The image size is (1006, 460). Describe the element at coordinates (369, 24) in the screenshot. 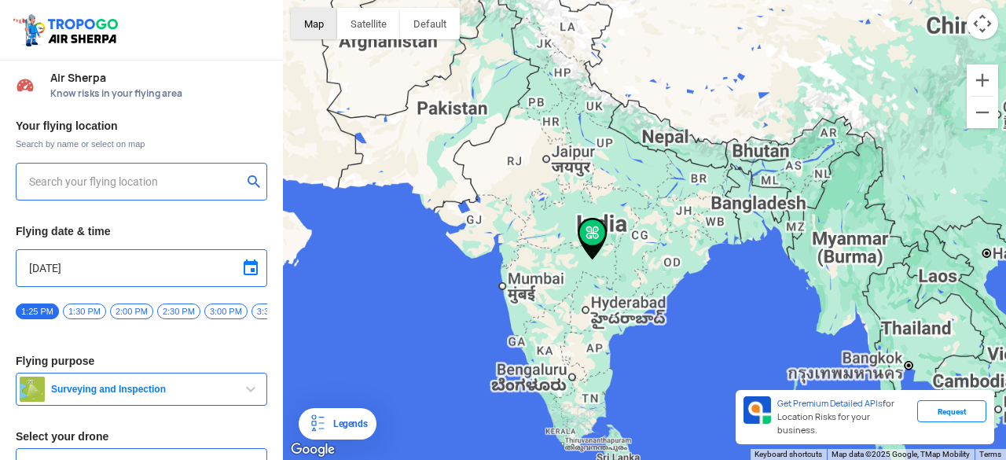

I see `button: Show satellite imagery` at that location.